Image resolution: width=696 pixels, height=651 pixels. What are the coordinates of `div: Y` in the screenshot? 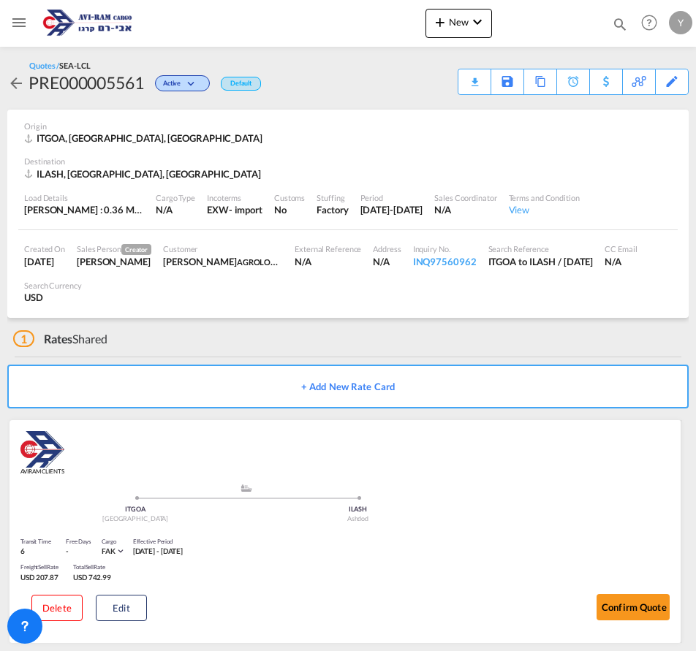 It's located at (681, 23).